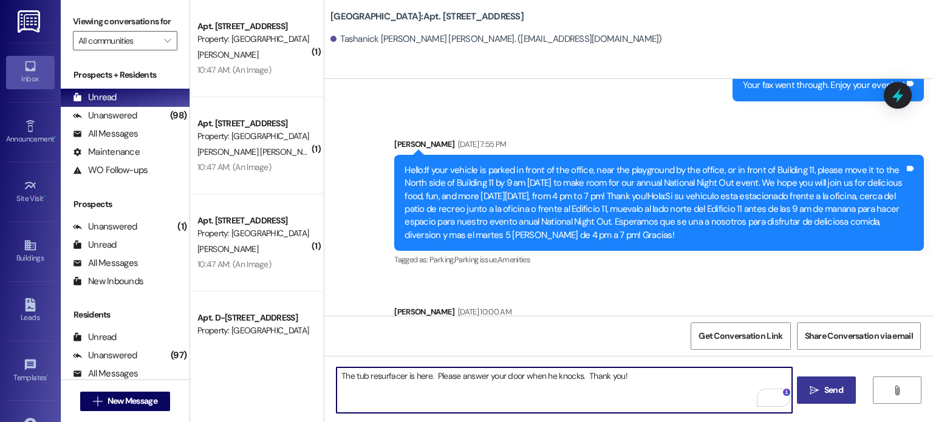 Image resolution: width=933 pixels, height=422 pixels. I want to click on button: Get Conversation Link, so click(740, 336).